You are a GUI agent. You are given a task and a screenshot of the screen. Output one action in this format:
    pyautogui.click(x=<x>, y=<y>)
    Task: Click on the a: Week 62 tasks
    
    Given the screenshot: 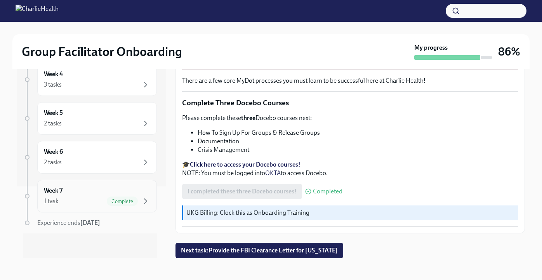 What is the action you would take?
    pyautogui.click(x=90, y=157)
    